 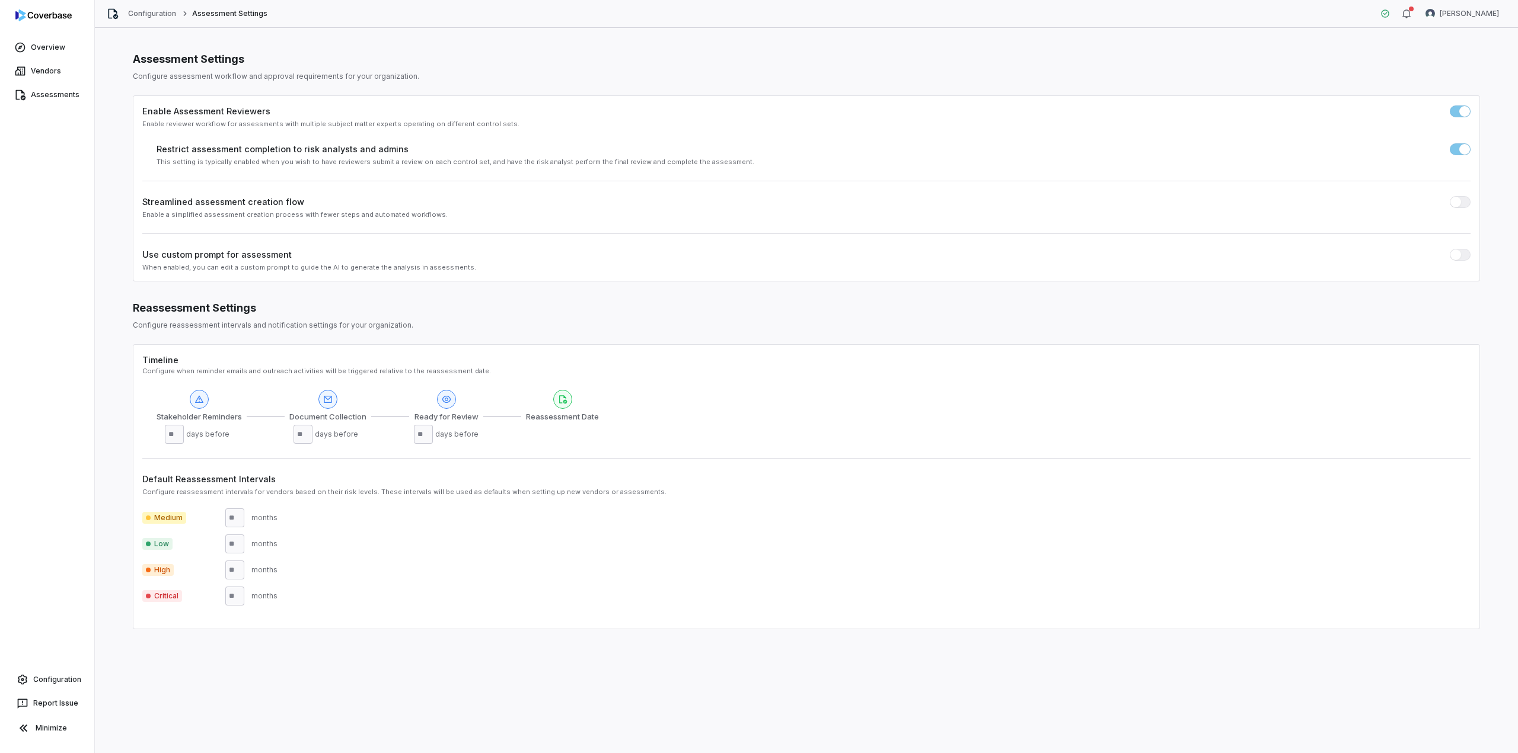 I want to click on label: Streamlined assessment creation flow, so click(x=223, y=202).